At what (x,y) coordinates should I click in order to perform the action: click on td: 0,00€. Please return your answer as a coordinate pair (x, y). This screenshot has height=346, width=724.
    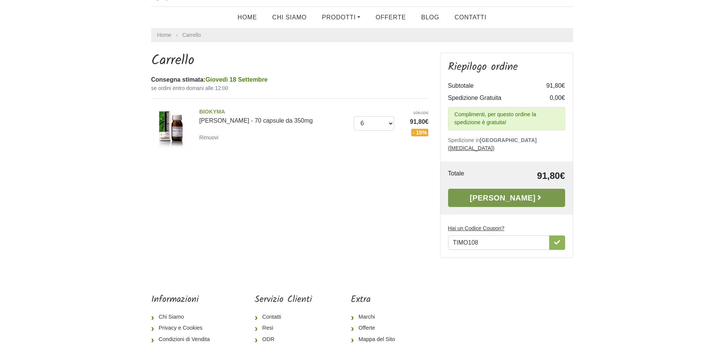
    Looking at the image, I should click on (550, 98).